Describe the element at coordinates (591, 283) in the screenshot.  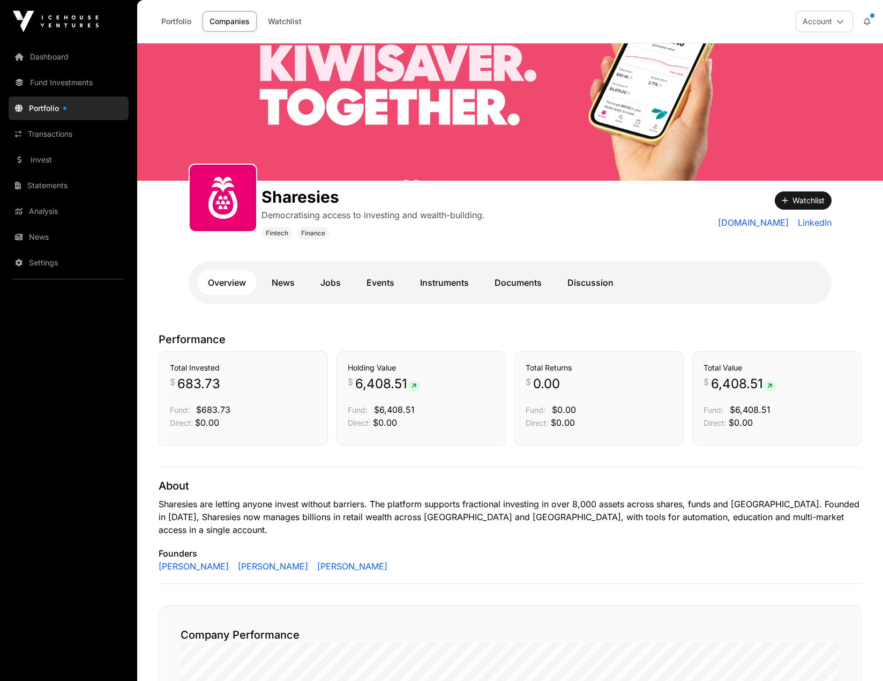
I see `a: Discussion` at that location.